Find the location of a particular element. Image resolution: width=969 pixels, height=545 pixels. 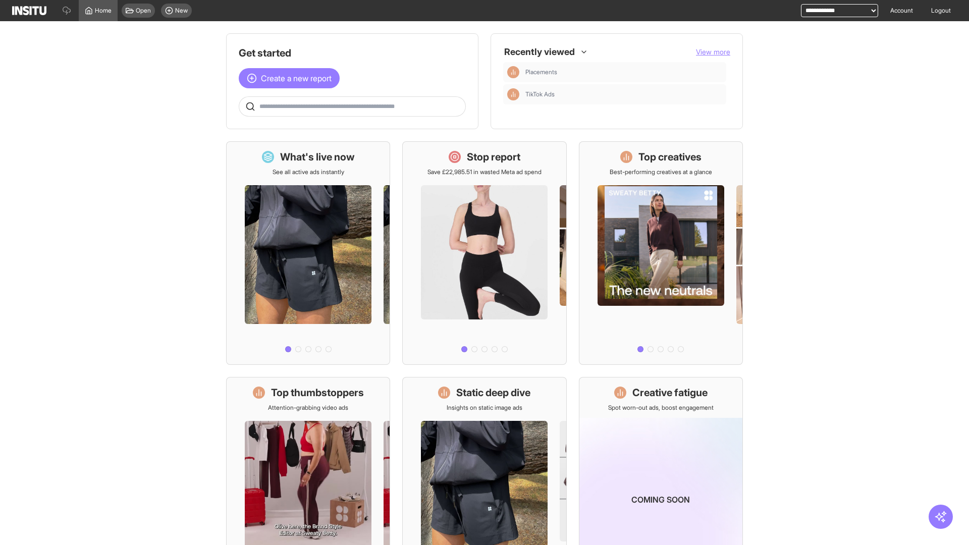

p: Insights on static image ads is located at coordinates (485, 408).